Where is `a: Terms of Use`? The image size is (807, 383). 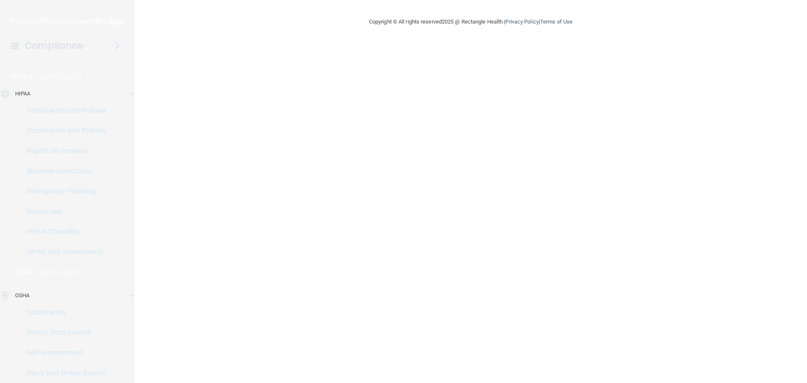 a: Terms of Use is located at coordinates (556, 21).